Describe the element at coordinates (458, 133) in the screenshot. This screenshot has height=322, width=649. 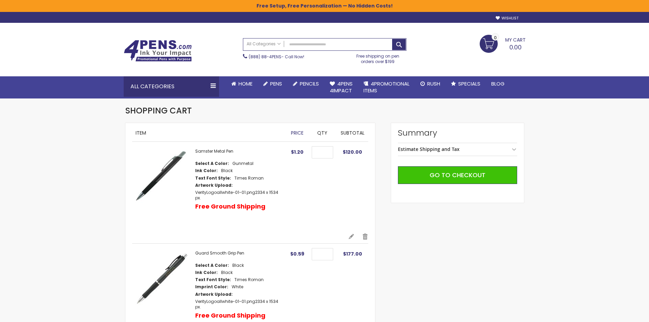
I see `strong: Summary` at that location.